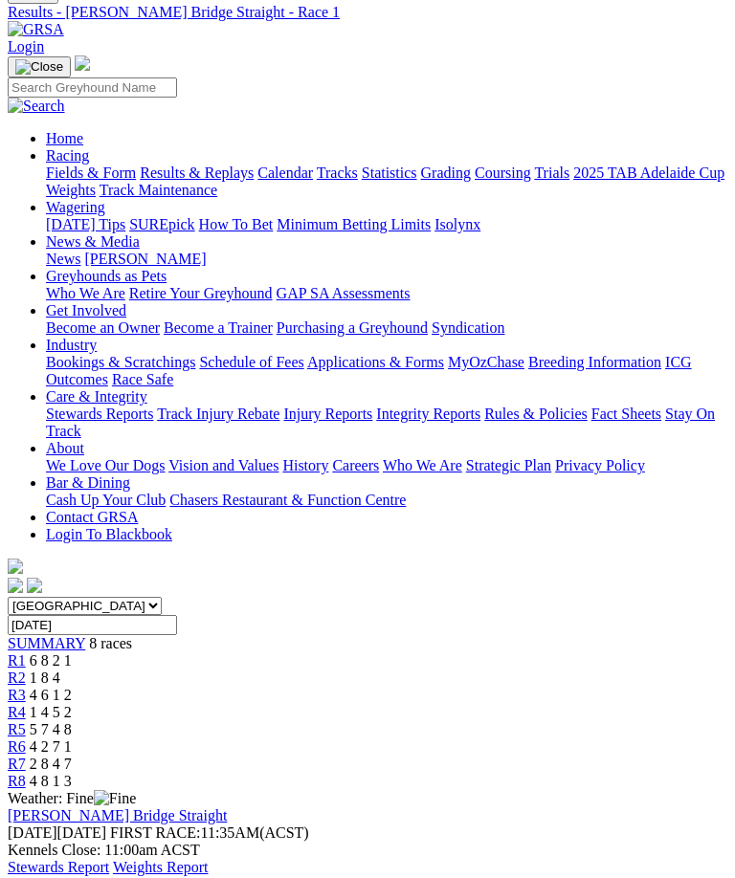  Describe the element at coordinates (67, 155) in the screenshot. I see `a: Racing` at that location.